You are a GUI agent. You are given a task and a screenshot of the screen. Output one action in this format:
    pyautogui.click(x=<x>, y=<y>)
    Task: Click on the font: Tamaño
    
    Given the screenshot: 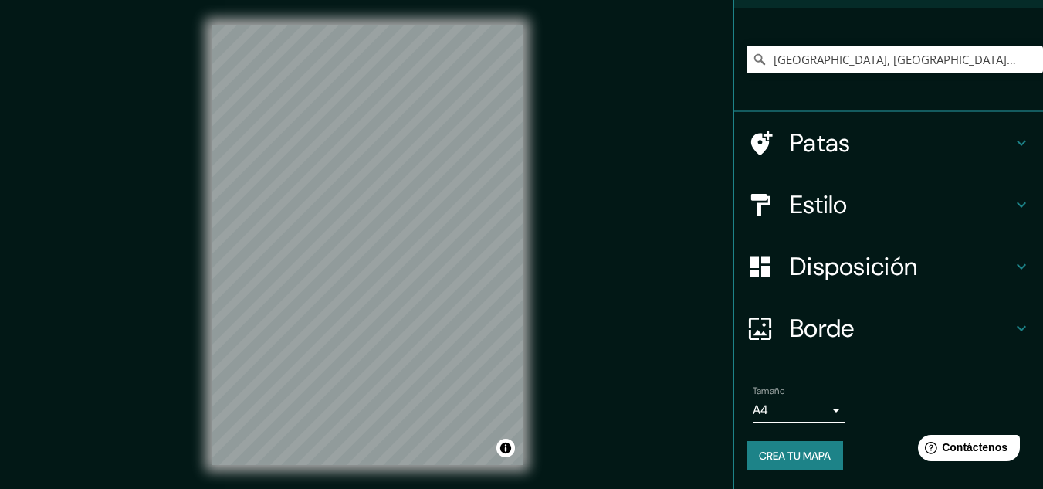 What is the action you would take?
    pyautogui.click(x=768, y=391)
    